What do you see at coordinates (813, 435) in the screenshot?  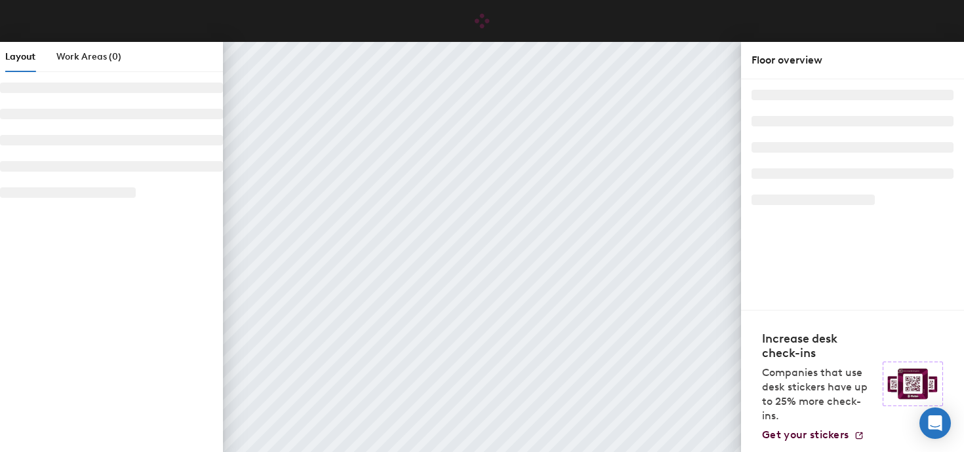 I see `a: Get your stickers` at bounding box center [813, 435].